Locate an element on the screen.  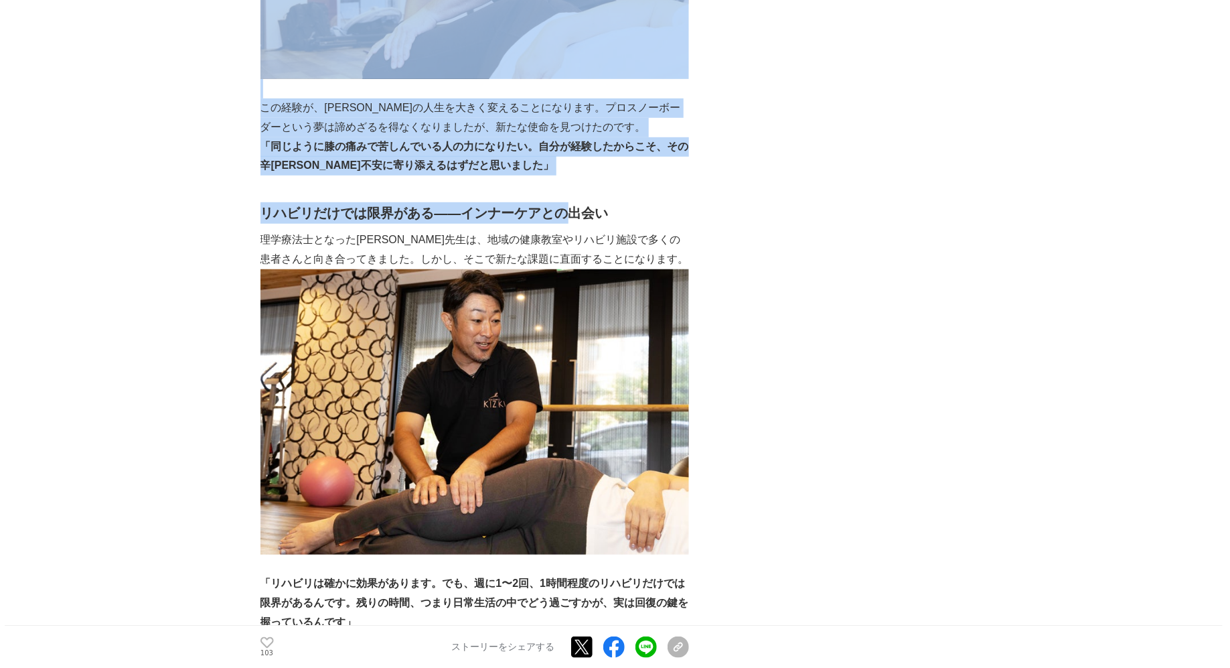
p: 103 is located at coordinates (267, 653).